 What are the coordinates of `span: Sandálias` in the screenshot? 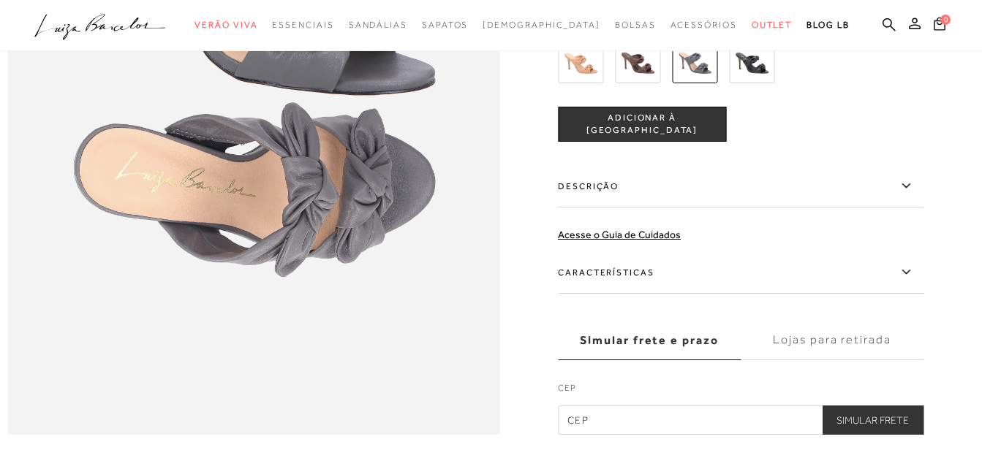 It's located at (378, 25).